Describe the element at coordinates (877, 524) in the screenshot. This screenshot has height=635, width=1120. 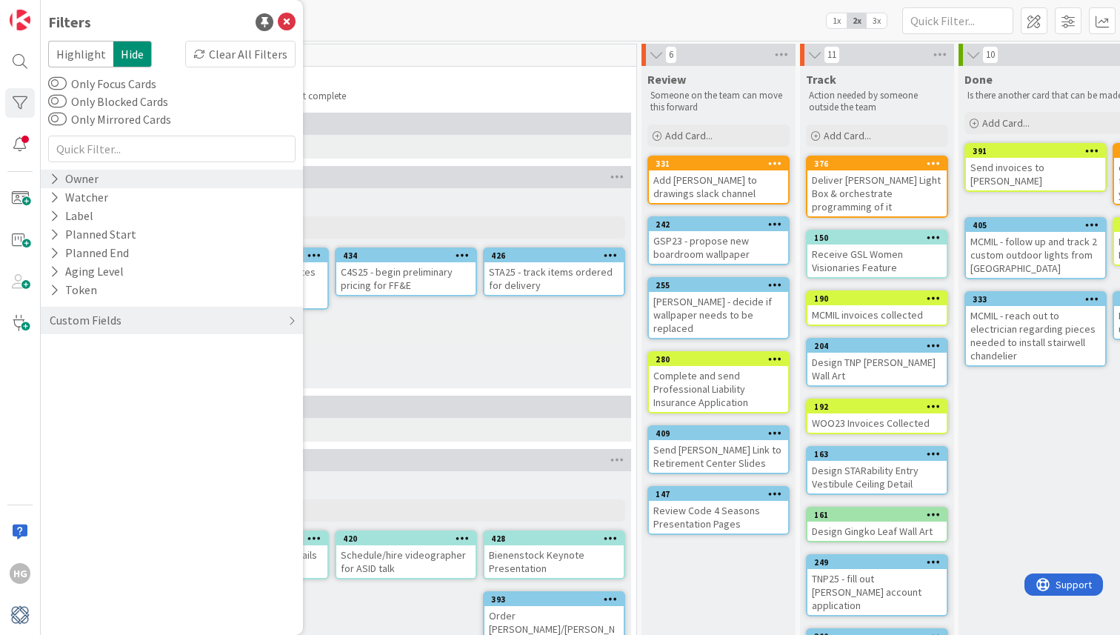
I see `div: 161Design Gingko Leaf Wall Art` at that location.